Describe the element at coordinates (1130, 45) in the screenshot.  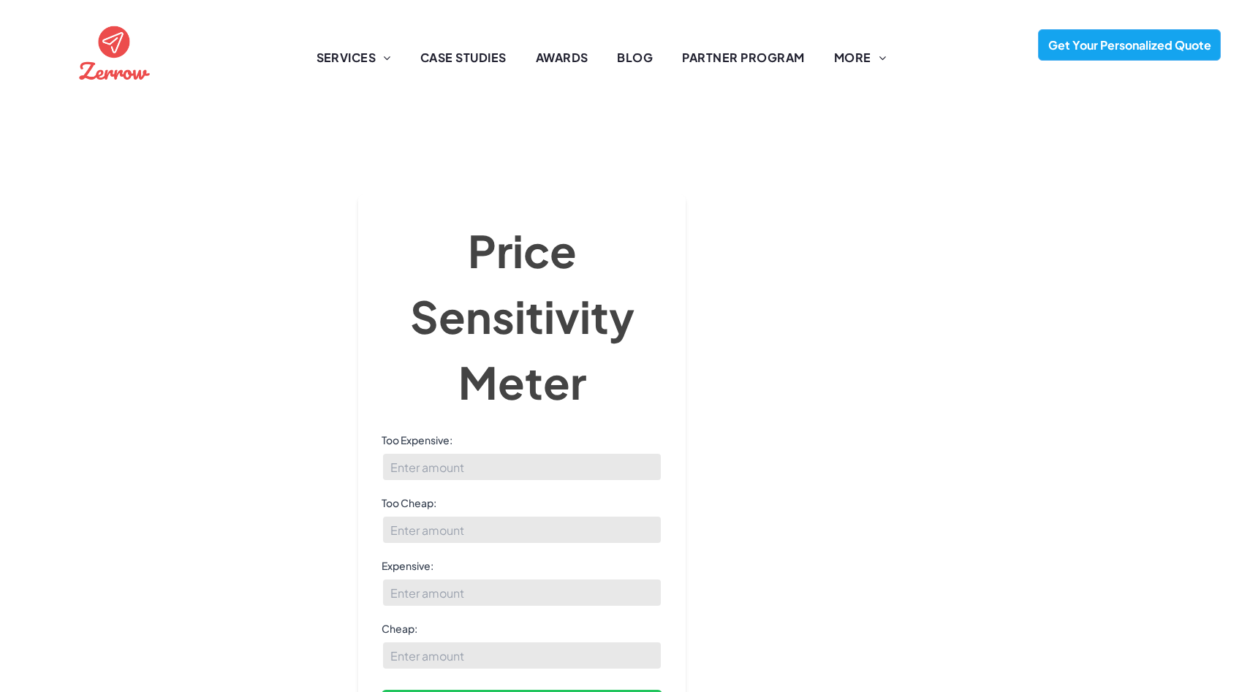
I see `span: Get Your Personalized Quote` at that location.